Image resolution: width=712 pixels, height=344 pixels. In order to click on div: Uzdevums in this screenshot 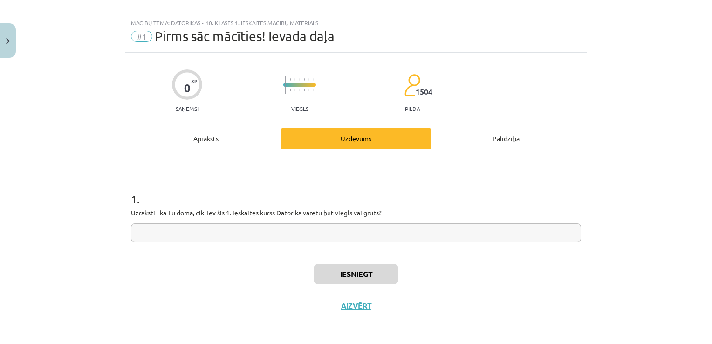, I will do `click(356, 138)`.